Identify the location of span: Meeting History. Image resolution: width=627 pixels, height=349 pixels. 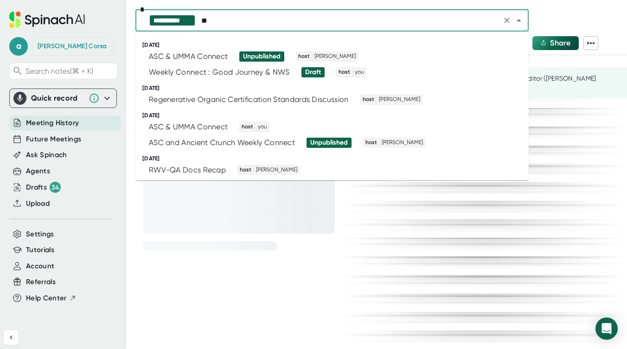
(52, 123).